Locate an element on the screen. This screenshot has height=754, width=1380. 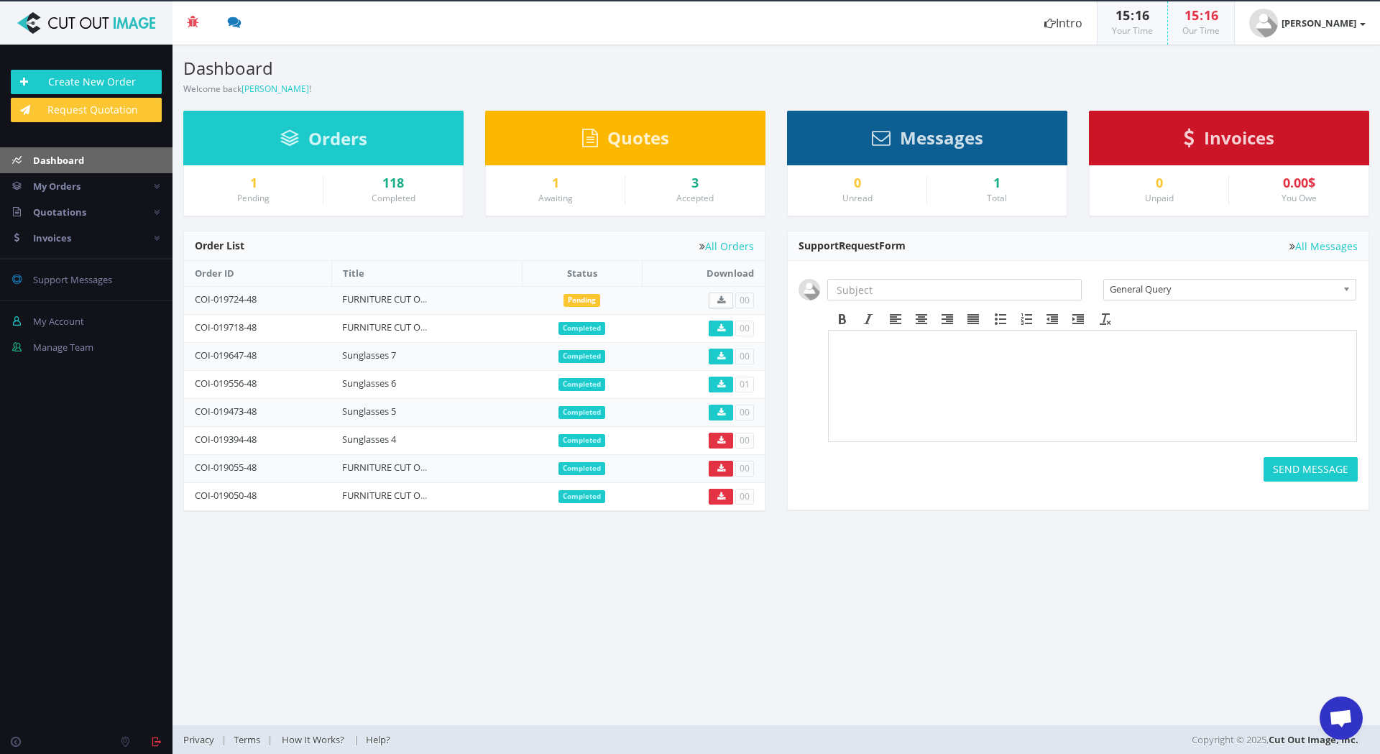
a: COI-019055-48 is located at coordinates (226, 467).